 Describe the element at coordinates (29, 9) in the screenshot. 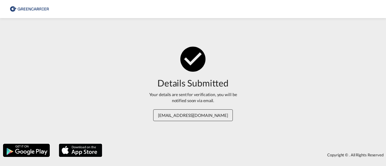

I see `img: 8cf206808afe11efa76fcd1e3d746489.png` at that location.